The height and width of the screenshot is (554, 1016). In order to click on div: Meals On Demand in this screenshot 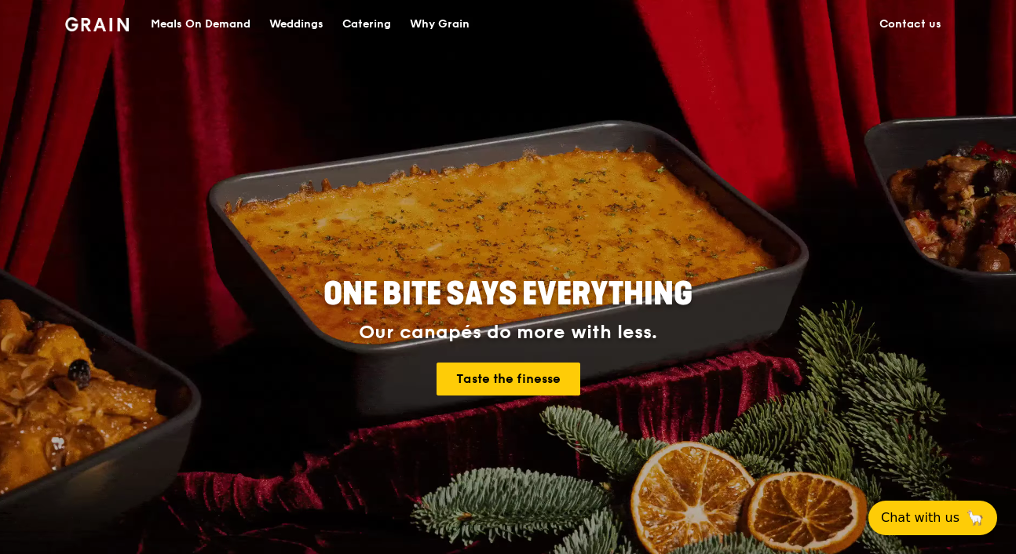, I will do `click(200, 24)`.